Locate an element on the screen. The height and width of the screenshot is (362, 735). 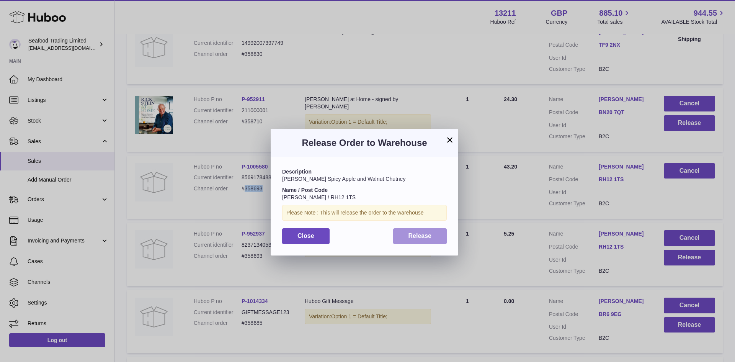
strong: Description is located at coordinates (297, 171).